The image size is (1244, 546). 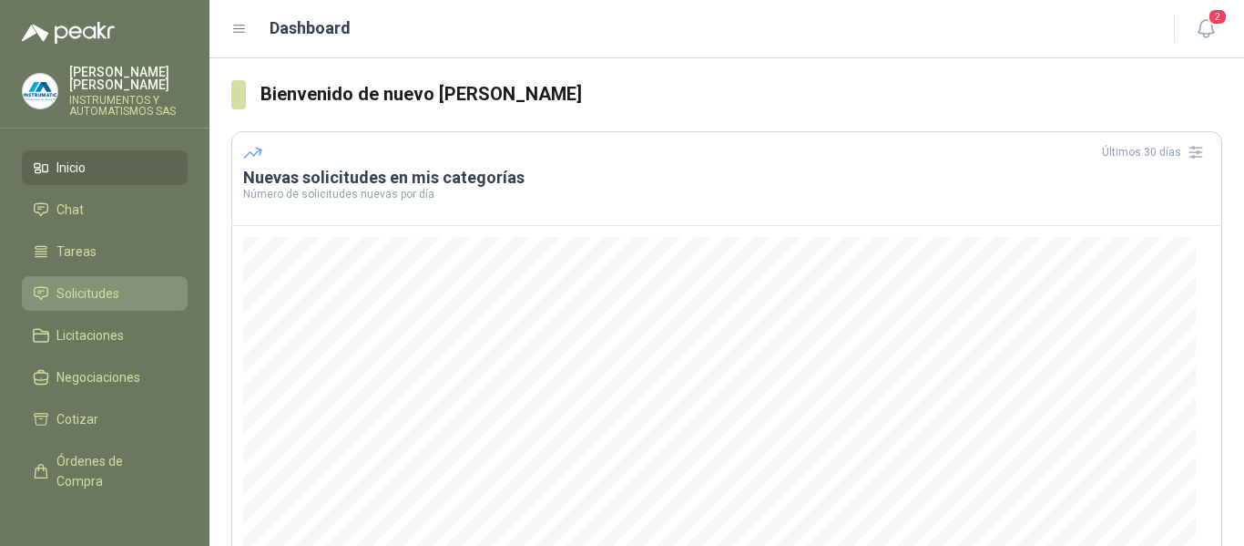 I want to click on a: Cotizar, so click(x=105, y=419).